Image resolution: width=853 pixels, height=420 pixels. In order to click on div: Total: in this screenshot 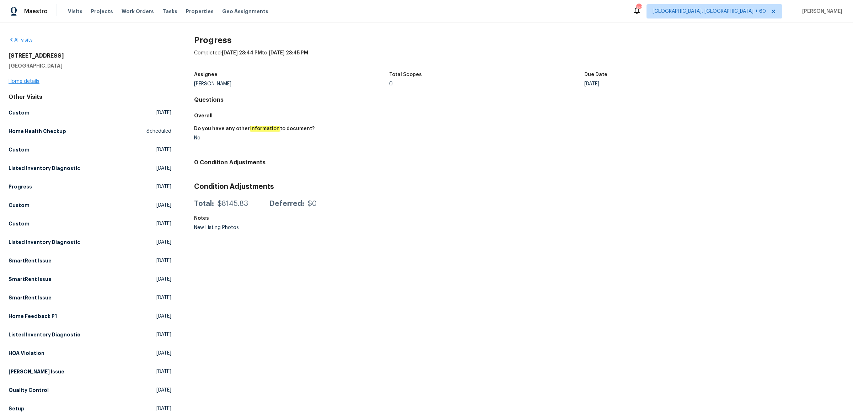, I will do `click(204, 204)`.